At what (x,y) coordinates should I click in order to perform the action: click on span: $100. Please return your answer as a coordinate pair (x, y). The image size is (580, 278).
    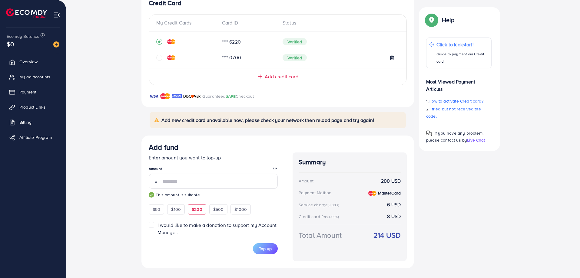
    Looking at the image, I should click on (176, 209).